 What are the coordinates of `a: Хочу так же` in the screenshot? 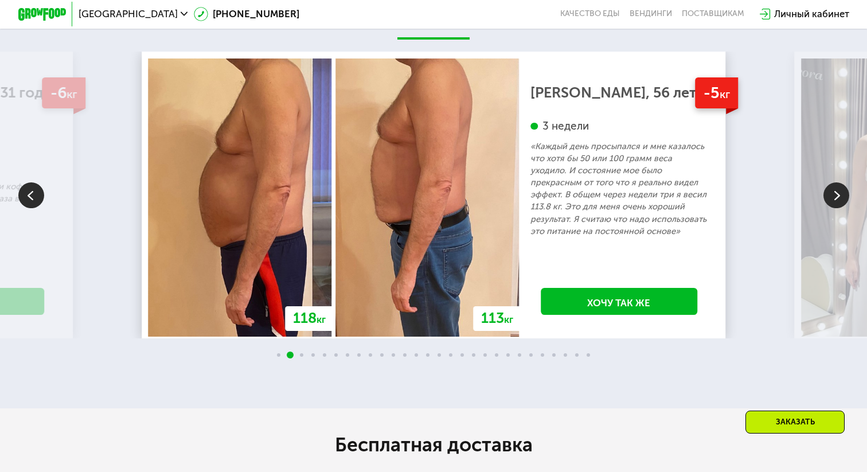 It's located at (619, 301).